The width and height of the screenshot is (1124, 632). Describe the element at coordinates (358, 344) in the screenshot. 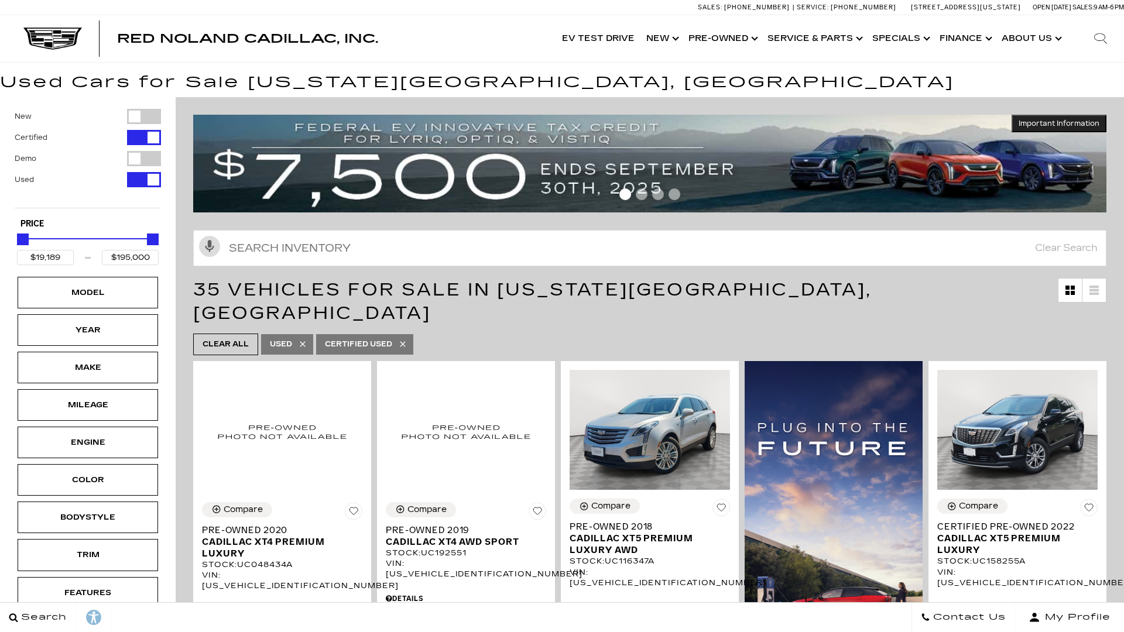

I see `span: Certified Used` at that location.